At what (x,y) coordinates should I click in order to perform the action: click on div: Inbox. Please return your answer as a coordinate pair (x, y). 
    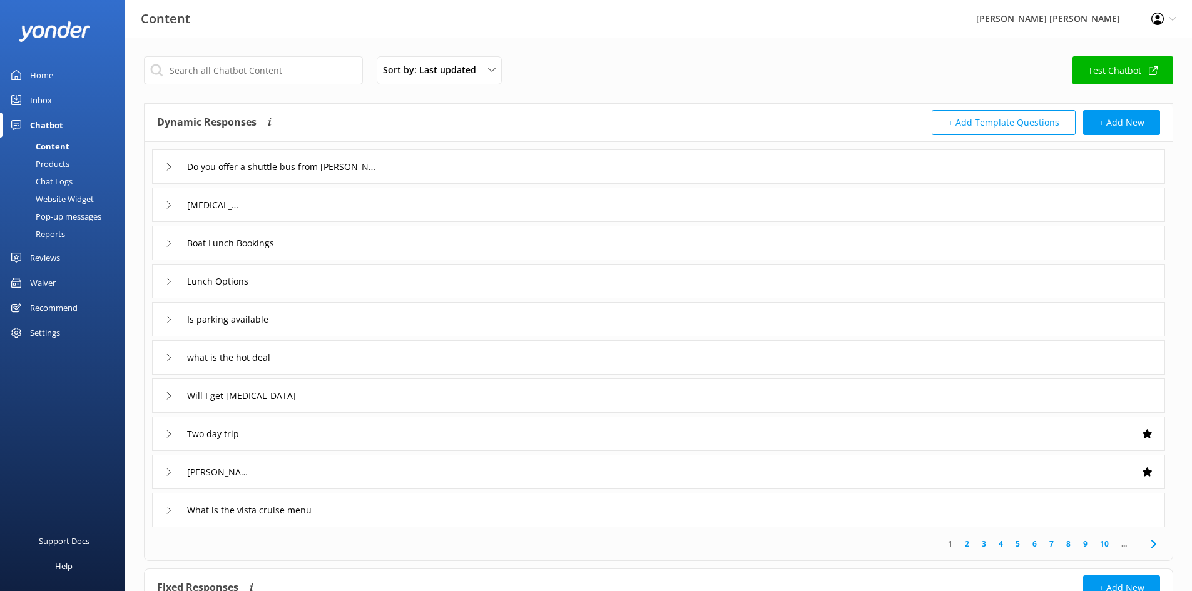
    Looking at the image, I should click on (41, 100).